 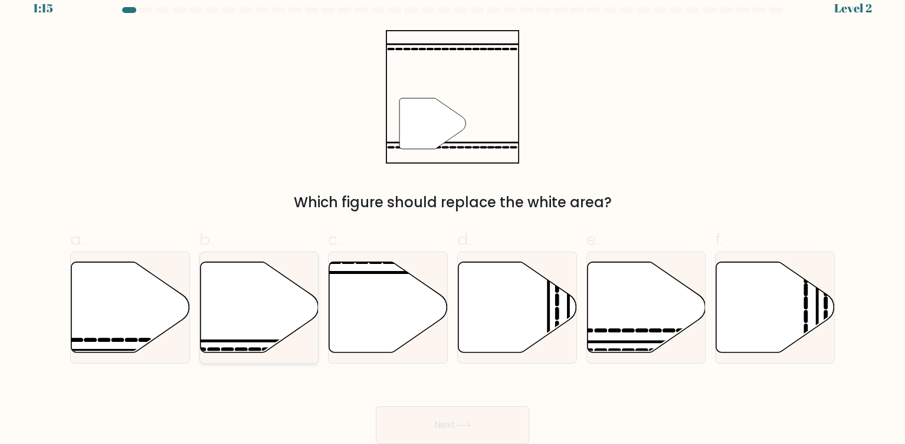 What do you see at coordinates (453, 425) in the screenshot?
I see `button: Next` at bounding box center [453, 425].